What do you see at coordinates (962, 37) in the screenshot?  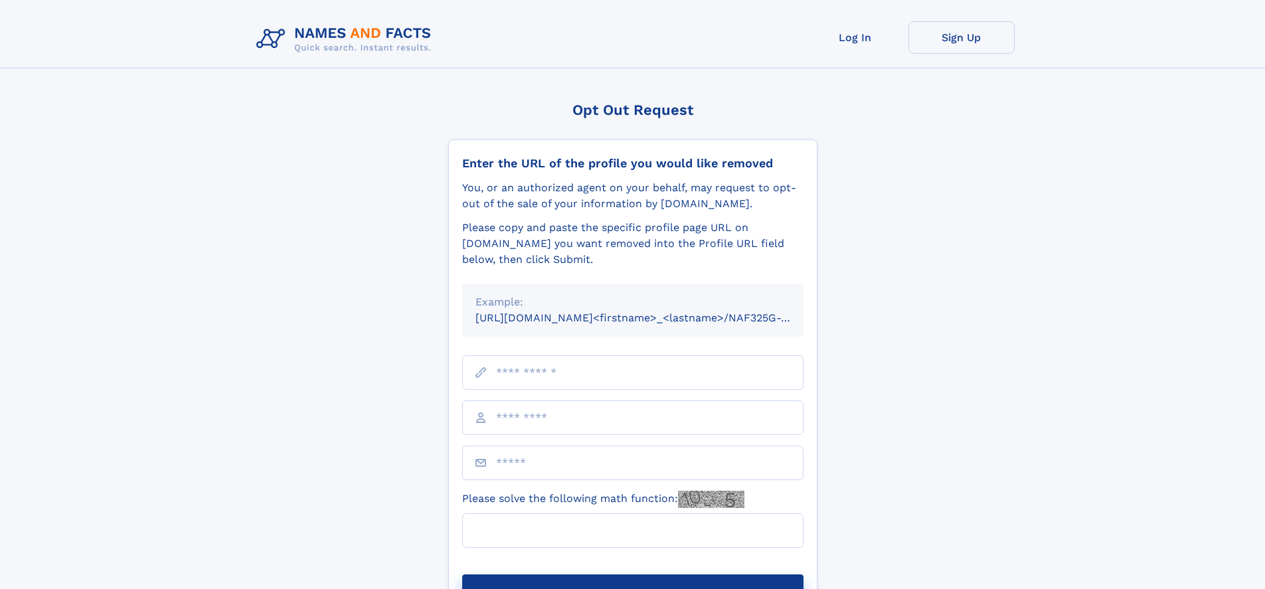 I see `a: Sign Up` at bounding box center [962, 37].